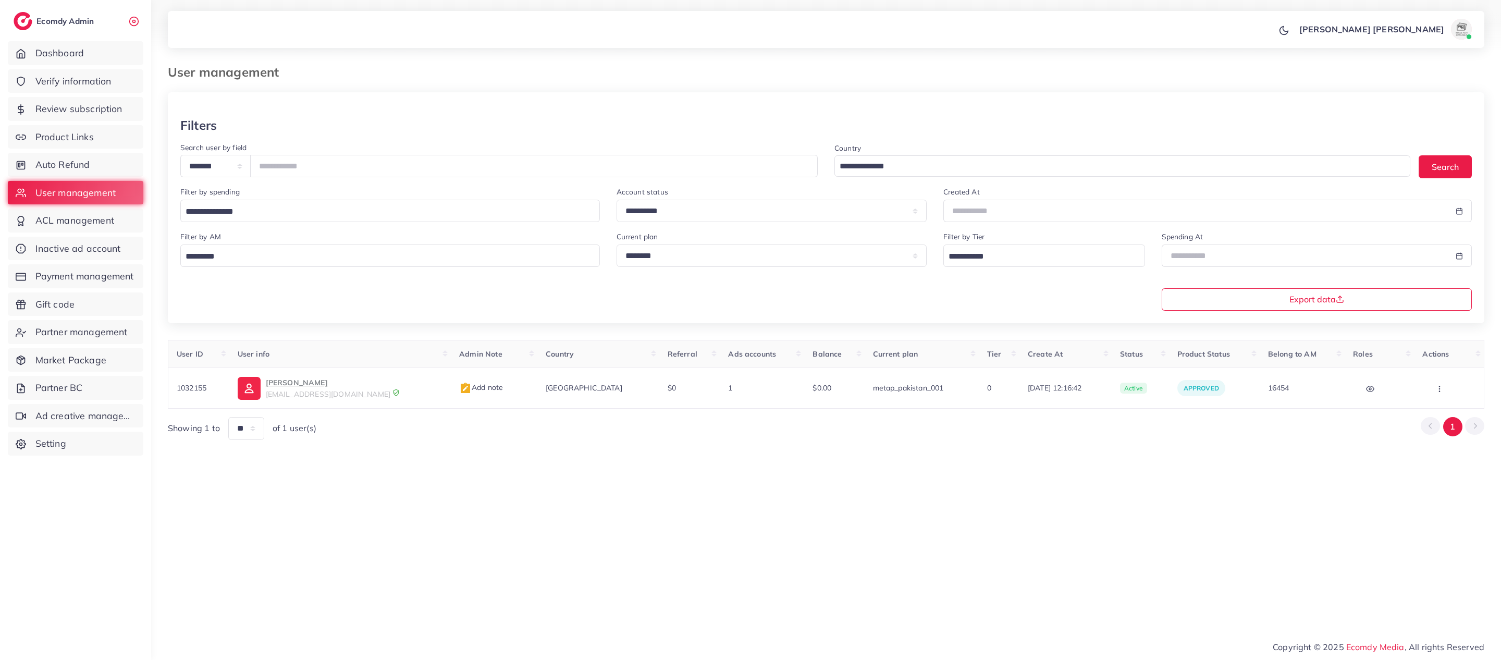  What do you see at coordinates (85, 416) in the screenshot?
I see `span: Ad creative management` at bounding box center [85, 416].